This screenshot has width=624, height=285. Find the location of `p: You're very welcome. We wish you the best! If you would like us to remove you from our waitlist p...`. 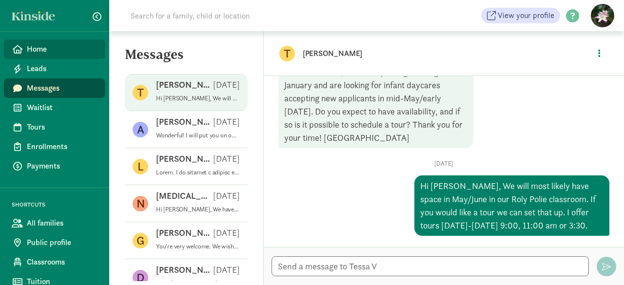

p: You're very welcome. We wish you the best! If you would like us to remove you from our waitlist p... is located at coordinates (198, 247).